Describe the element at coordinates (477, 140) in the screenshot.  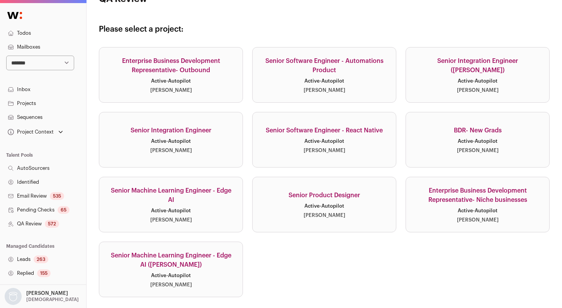
I see `a: BDR- New Grads` at that location.